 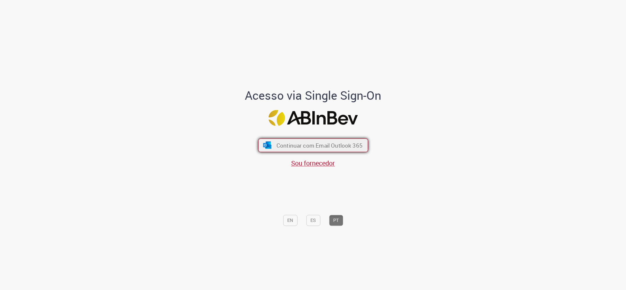 What do you see at coordinates (313, 163) in the screenshot?
I see `a: Sou fornecedor` at bounding box center [313, 163].